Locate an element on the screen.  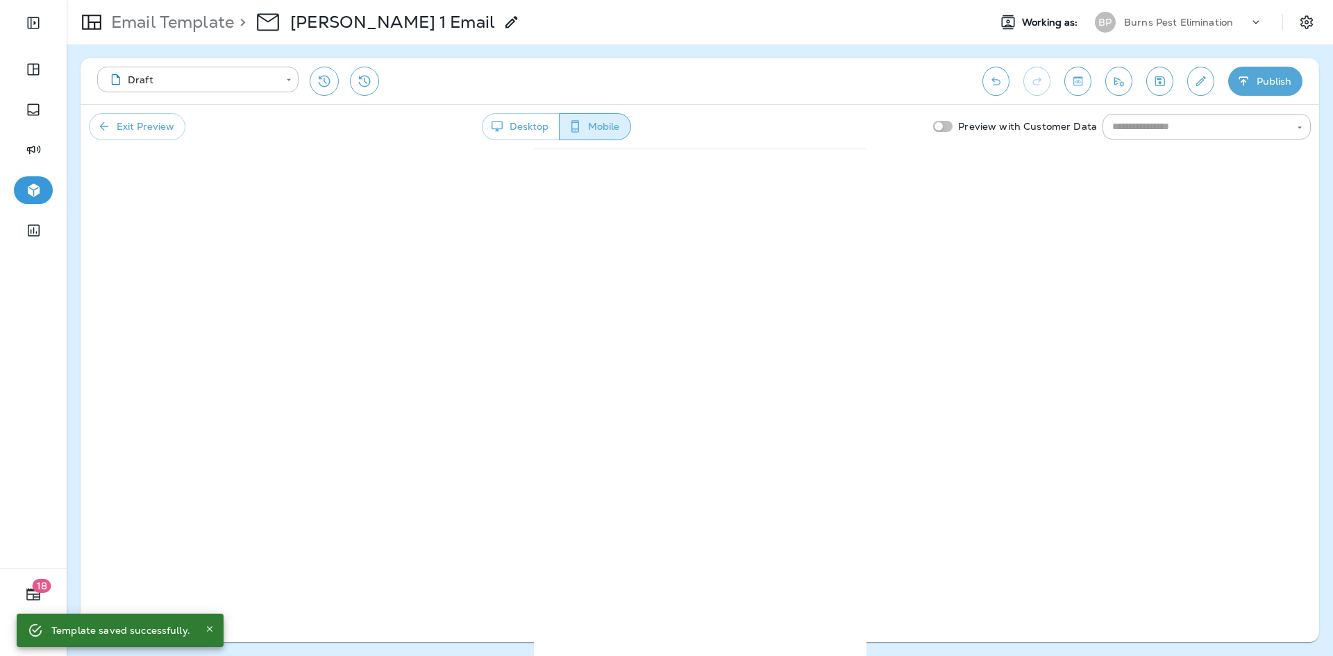
button: Mobile is located at coordinates (595, 126).